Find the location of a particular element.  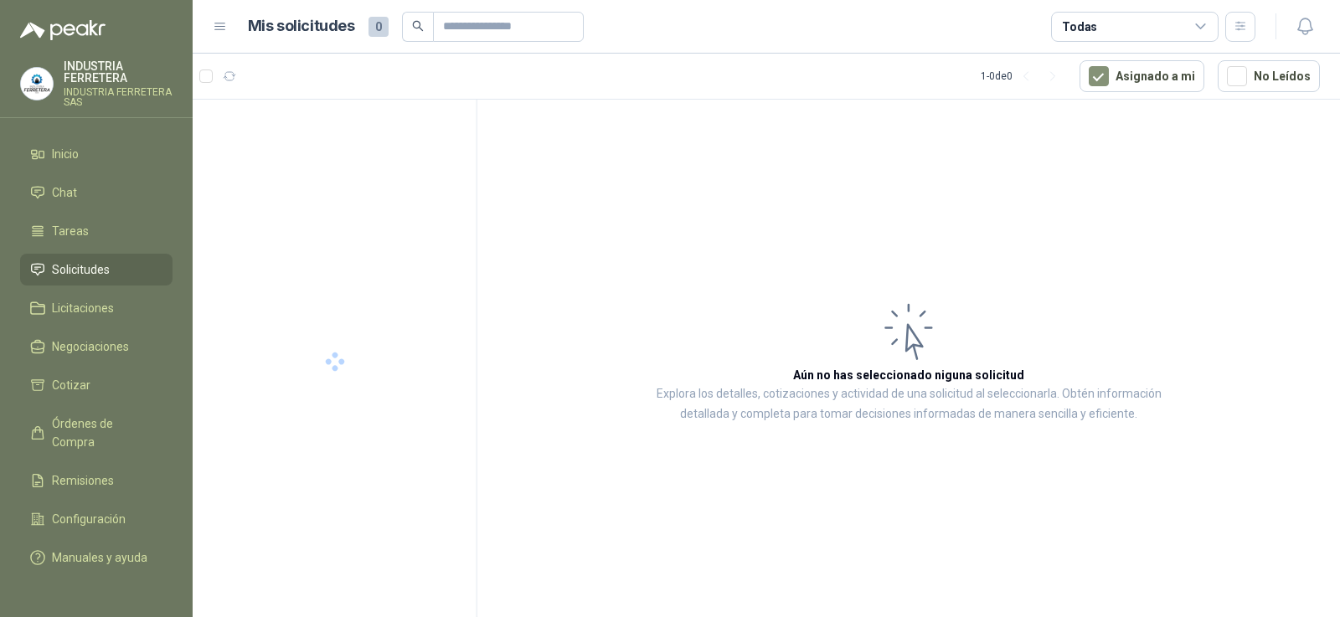

h1: Mis solicitudes is located at coordinates (302, 26).